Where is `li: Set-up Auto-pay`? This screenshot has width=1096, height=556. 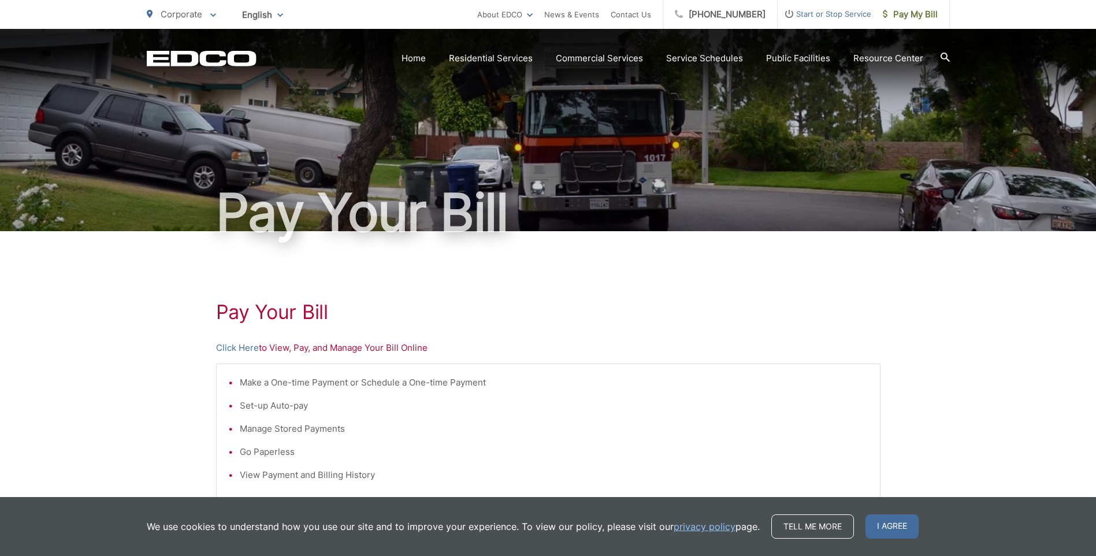 li: Set-up Auto-pay is located at coordinates (554, 405).